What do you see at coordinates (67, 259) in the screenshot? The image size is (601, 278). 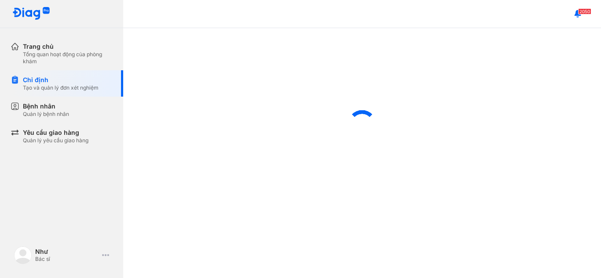 I see `div: Bác sĩ` at bounding box center [67, 259].